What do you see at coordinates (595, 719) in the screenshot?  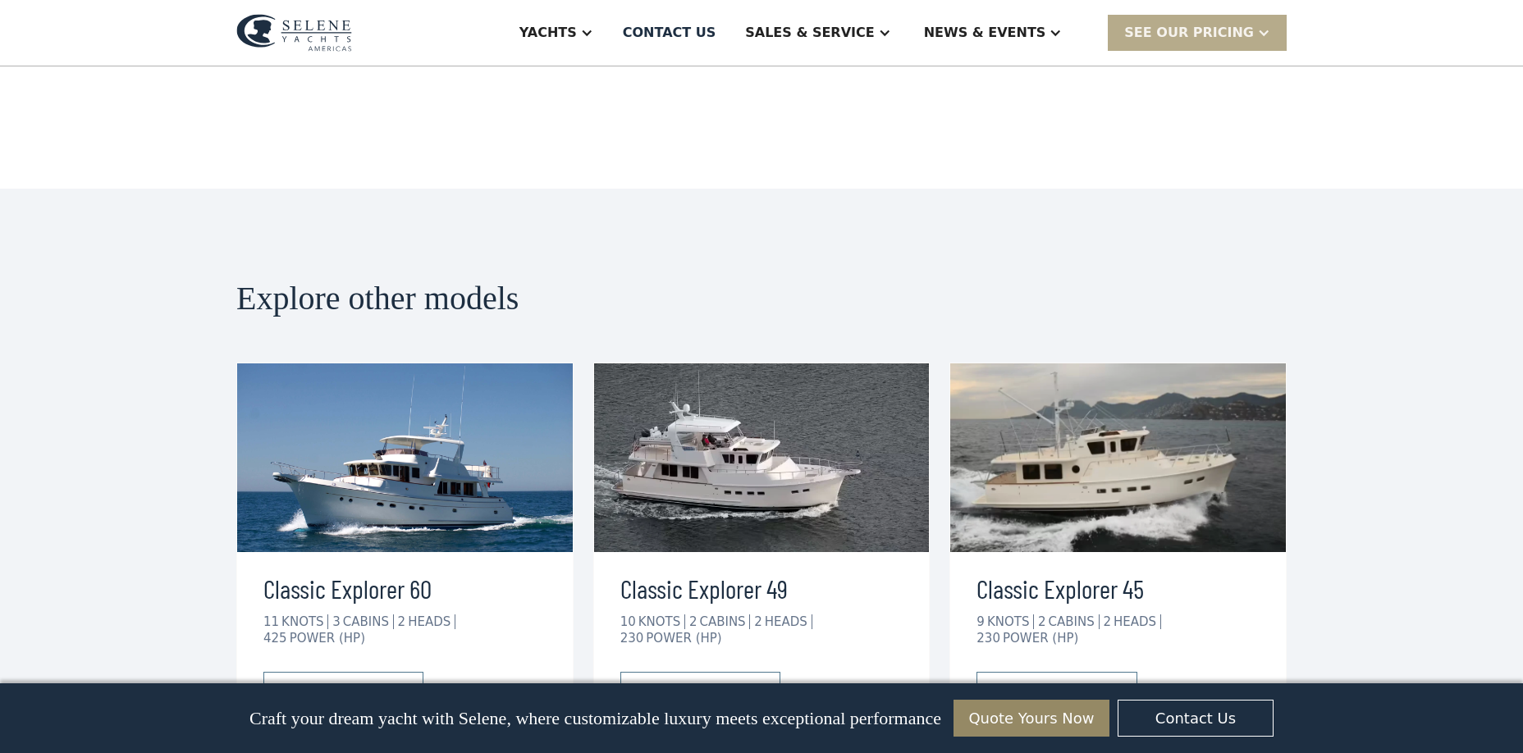 I see `p: Craft your dream yacht with Selene, where customizable luxury meets exceptional performance` at bounding box center [595, 719].